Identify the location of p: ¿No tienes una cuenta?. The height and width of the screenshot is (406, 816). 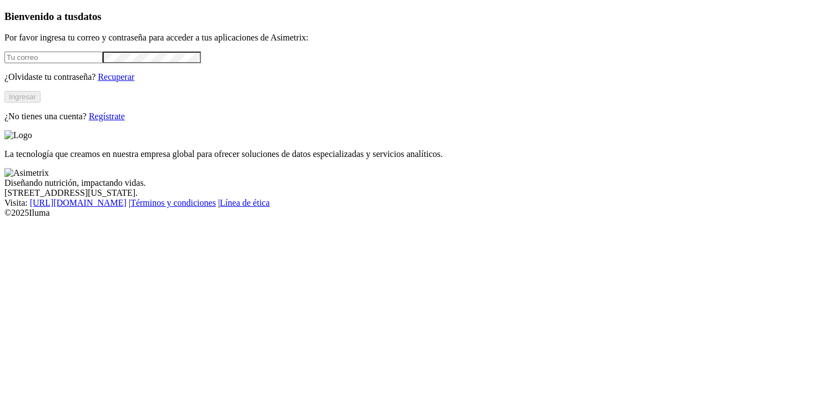
(408, 117).